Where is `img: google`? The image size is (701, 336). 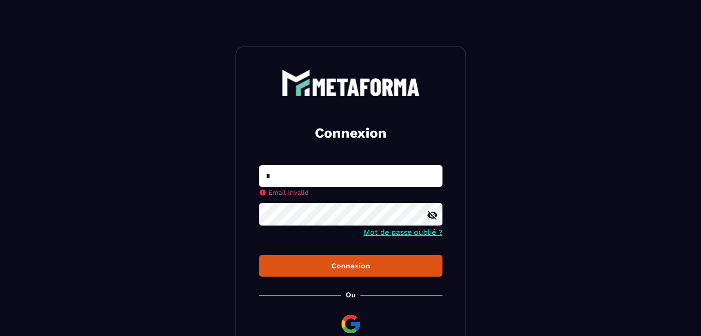 img: google is located at coordinates (351, 324).